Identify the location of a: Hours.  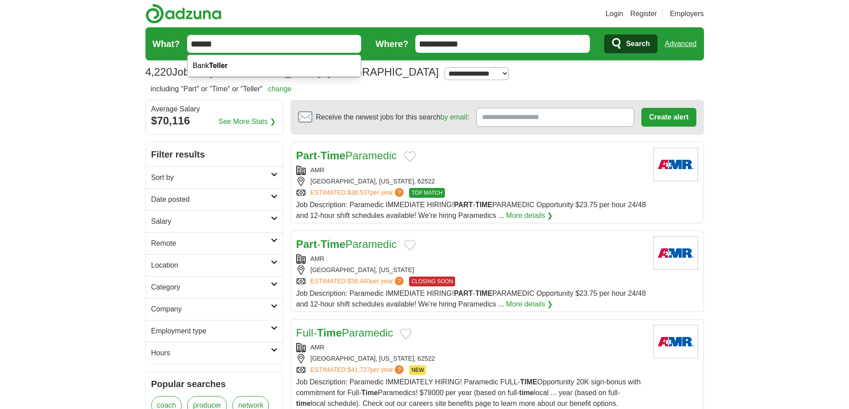
(214, 353).